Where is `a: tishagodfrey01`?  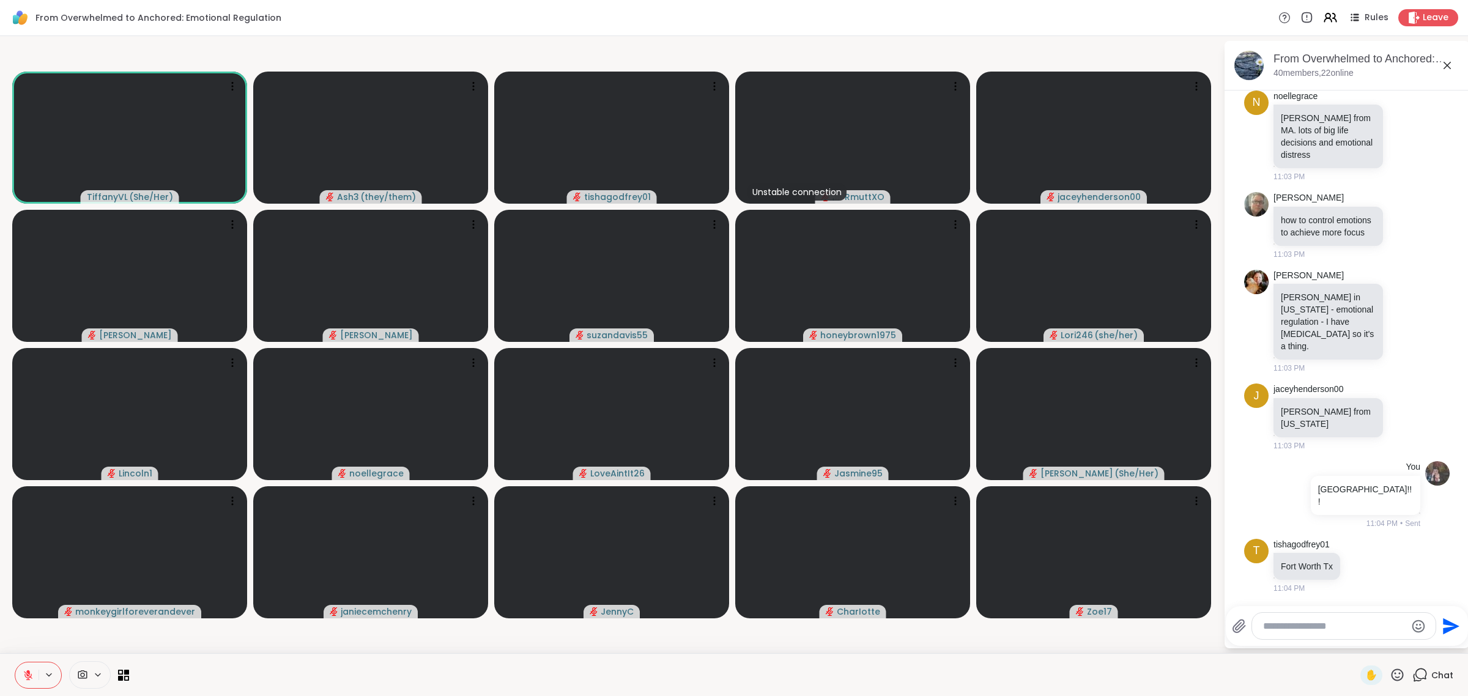 a: tishagodfrey01 is located at coordinates (1302, 545).